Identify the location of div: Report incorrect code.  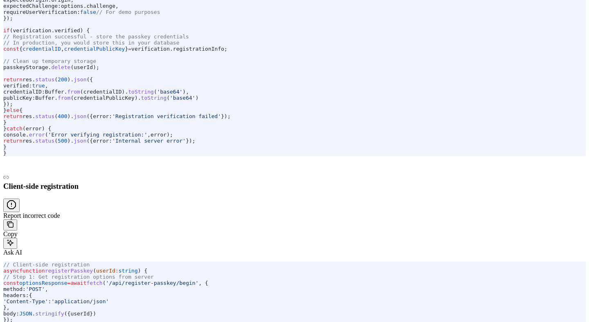
(294, 216).